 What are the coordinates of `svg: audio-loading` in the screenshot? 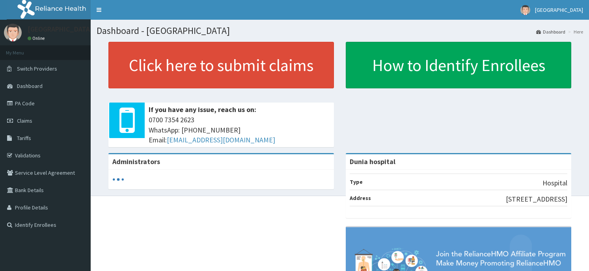 It's located at (118, 179).